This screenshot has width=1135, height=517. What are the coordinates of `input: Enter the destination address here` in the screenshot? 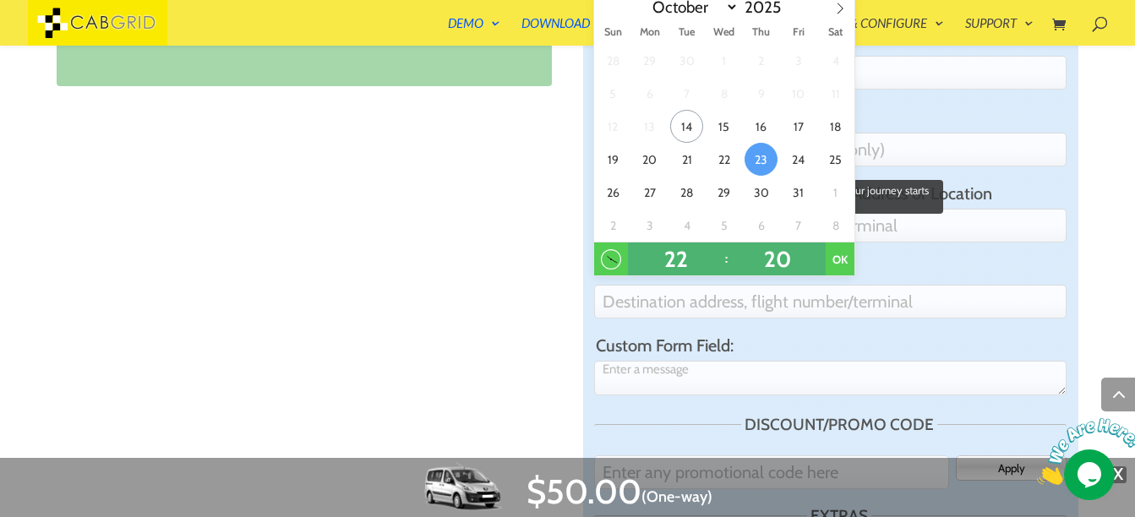 It's located at (830, 302).